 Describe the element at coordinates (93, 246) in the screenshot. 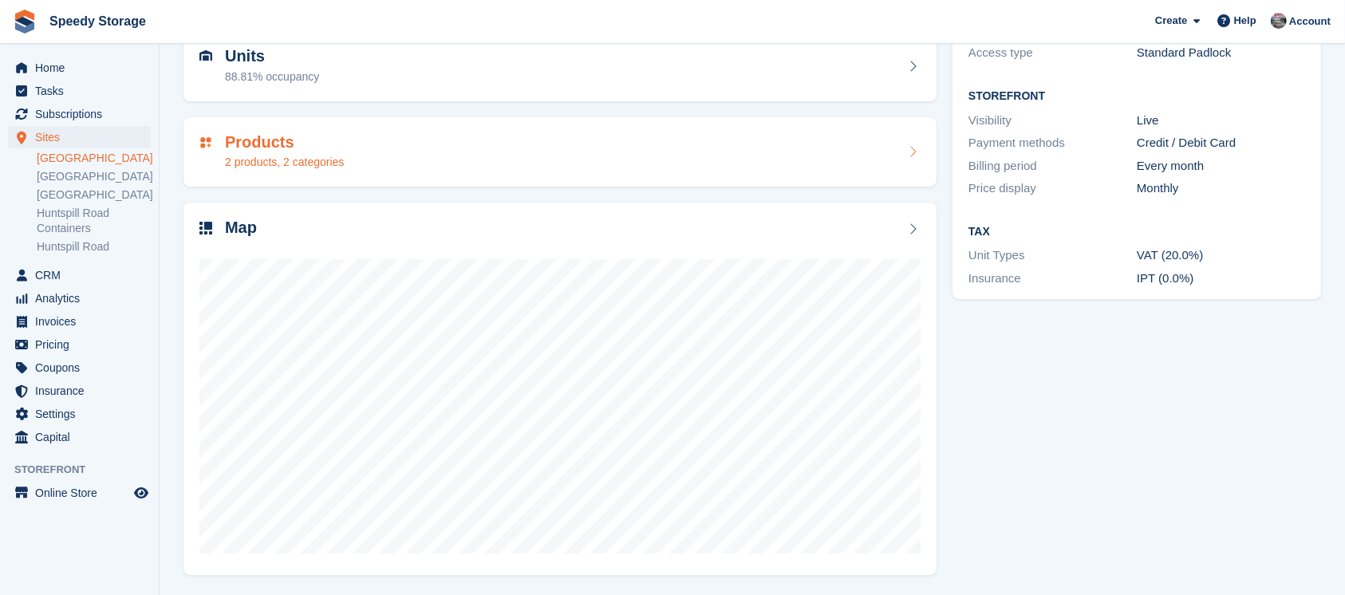

I see `a: Huntspill Road` at that location.